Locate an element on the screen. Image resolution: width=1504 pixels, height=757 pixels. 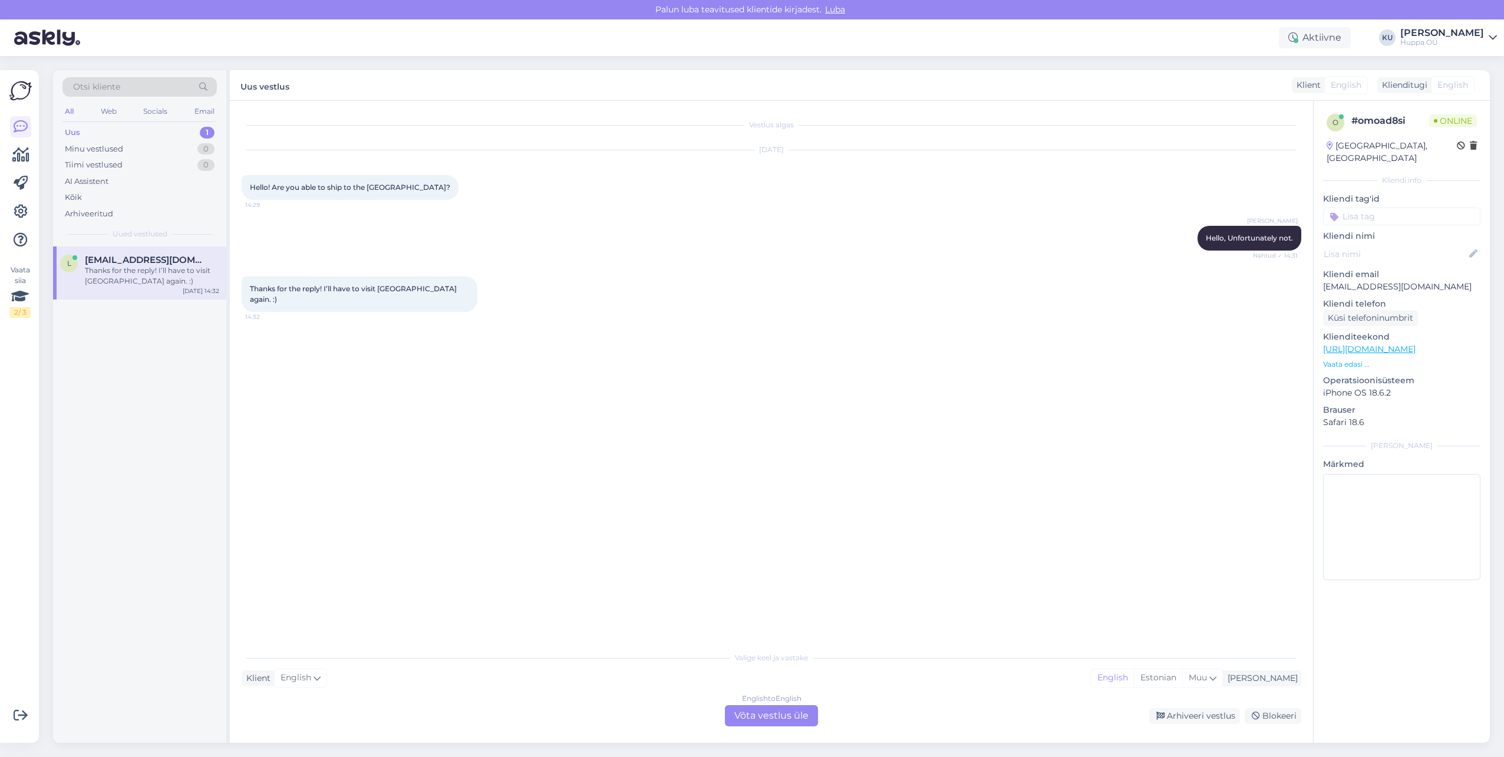
input: Lisa nimi is located at coordinates (1395, 254).